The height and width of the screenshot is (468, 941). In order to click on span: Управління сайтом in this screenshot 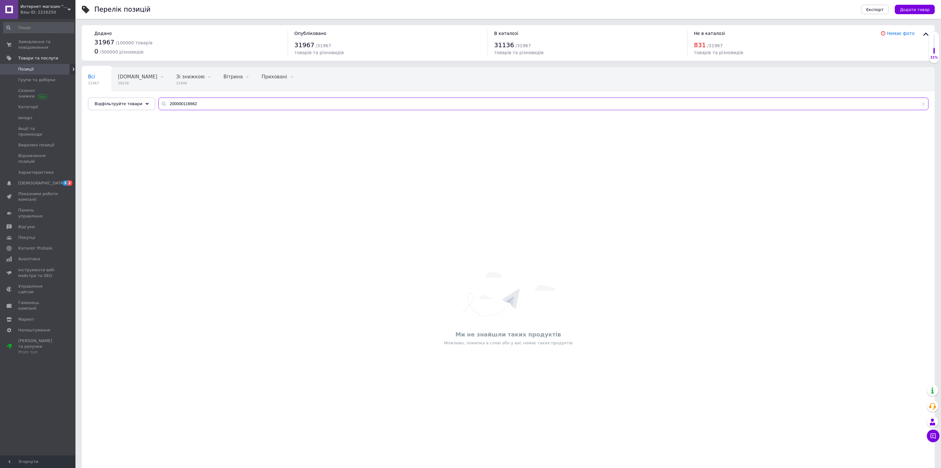, I will do `click(38, 289)`.